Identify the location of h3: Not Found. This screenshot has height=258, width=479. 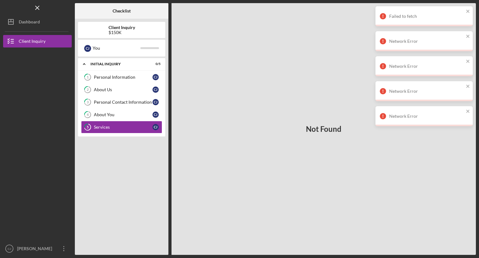
(324, 129).